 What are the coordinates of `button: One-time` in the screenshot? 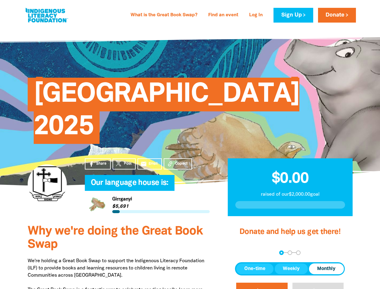 It's located at (255, 268).